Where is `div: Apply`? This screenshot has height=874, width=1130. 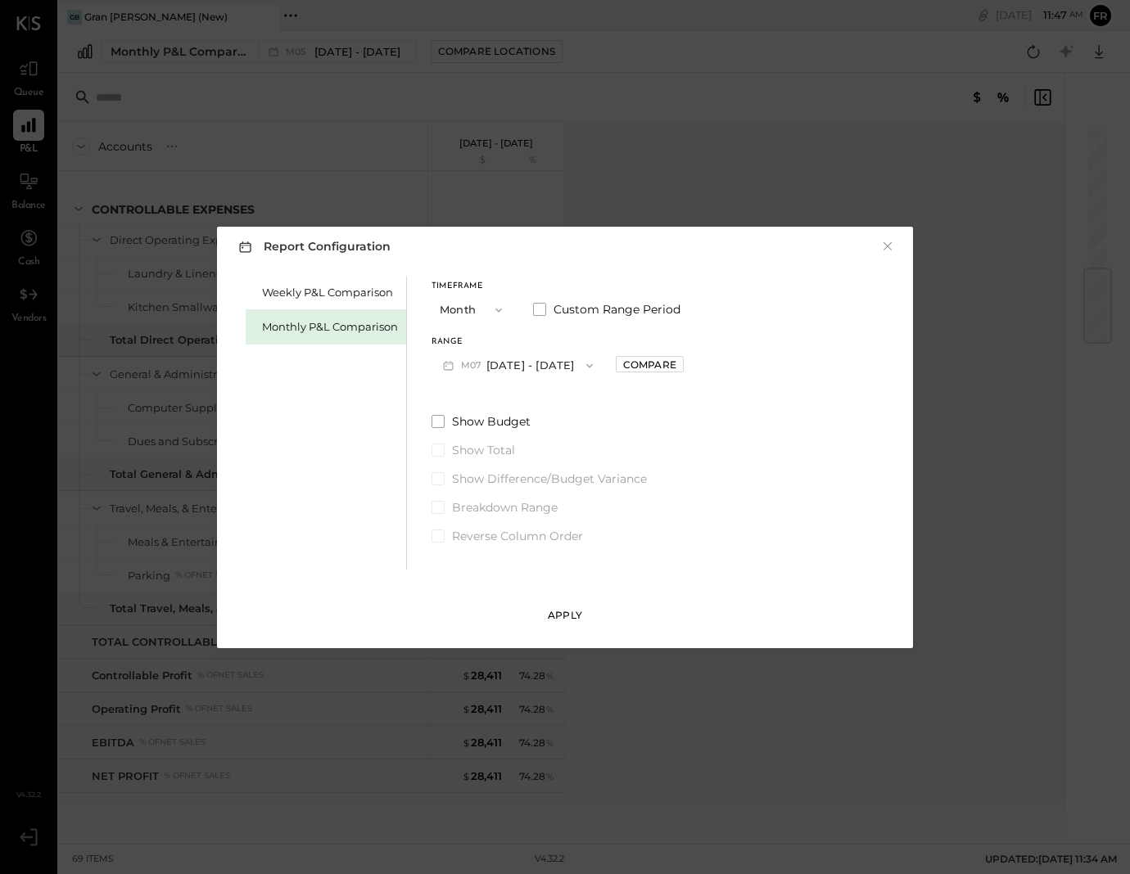 div: Apply is located at coordinates (565, 615).